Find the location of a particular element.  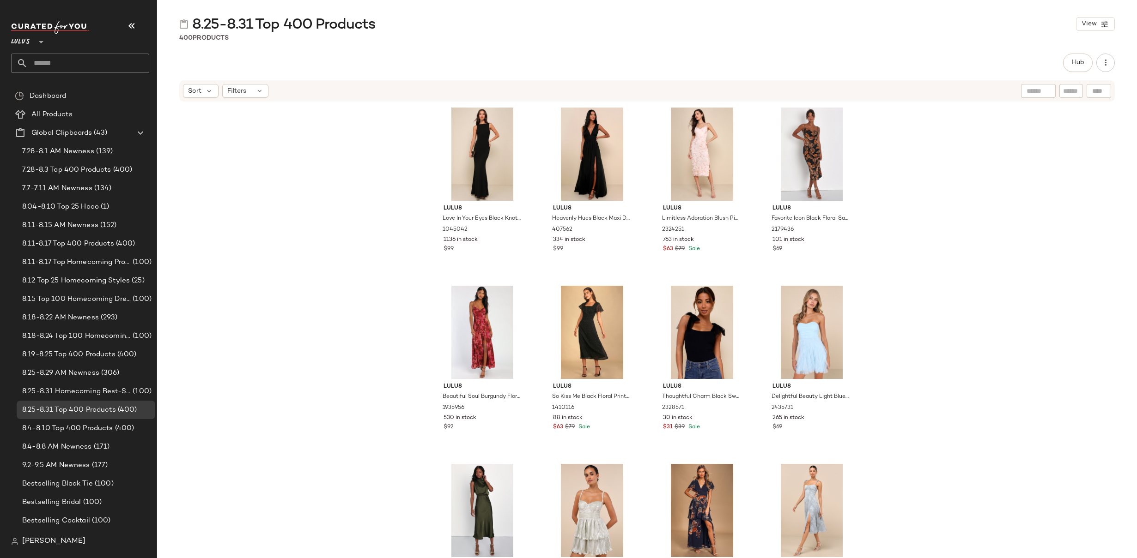

span: 1935956 is located at coordinates (453, 408).